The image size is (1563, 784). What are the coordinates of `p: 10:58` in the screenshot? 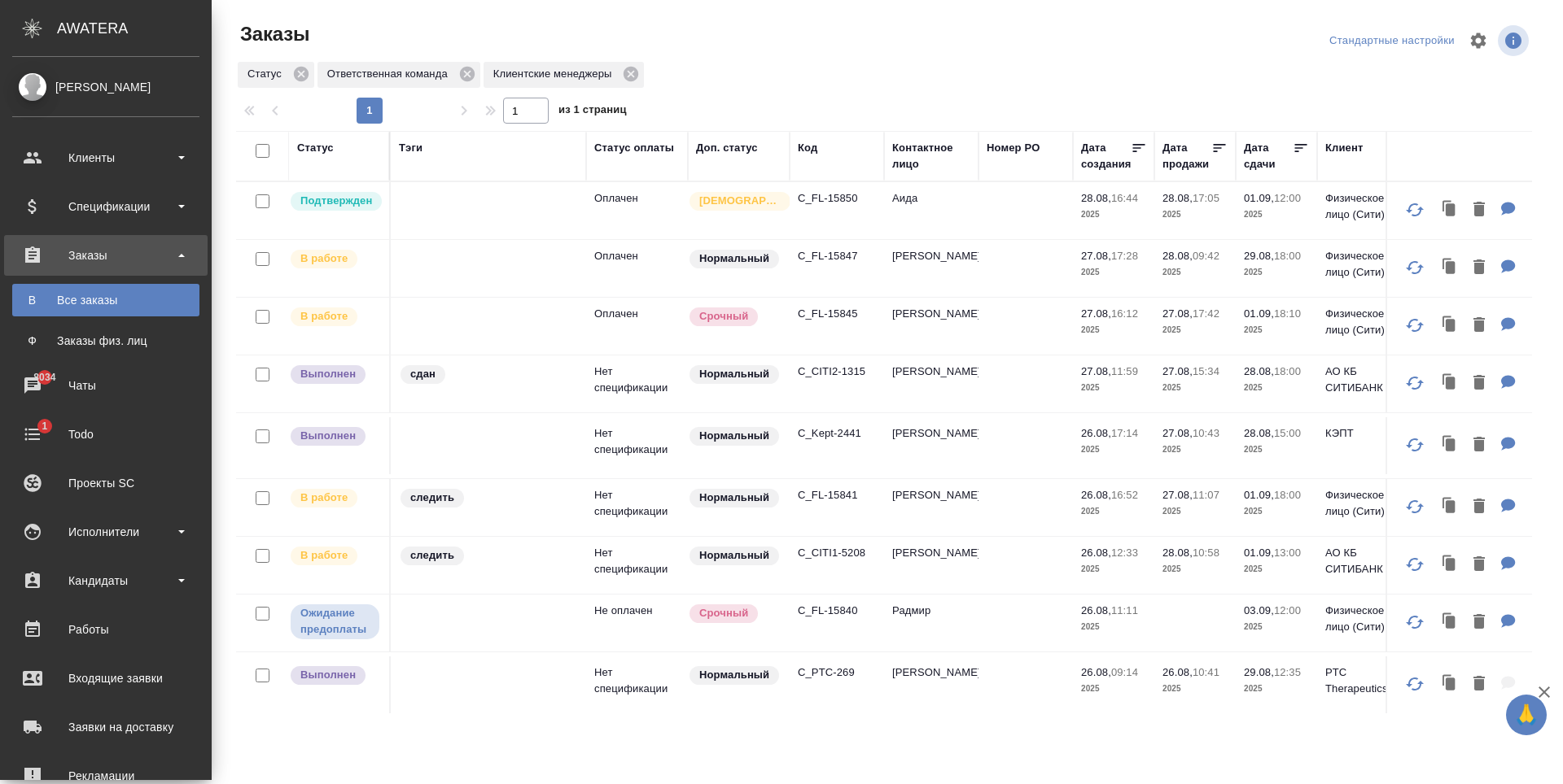 It's located at (1205, 552).